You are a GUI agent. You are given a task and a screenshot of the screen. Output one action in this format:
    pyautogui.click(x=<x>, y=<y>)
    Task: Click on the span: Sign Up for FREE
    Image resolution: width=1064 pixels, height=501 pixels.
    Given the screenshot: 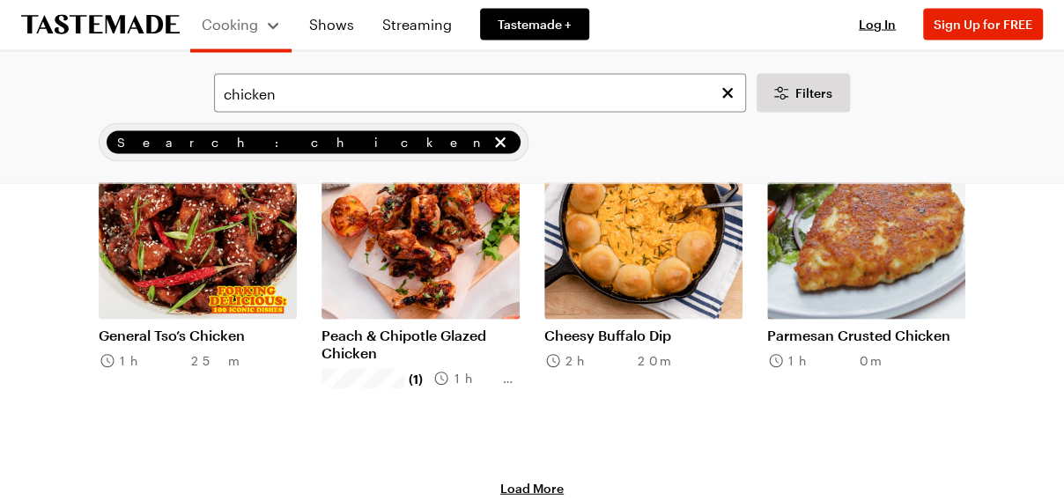 What is the action you would take?
    pyautogui.click(x=983, y=24)
    